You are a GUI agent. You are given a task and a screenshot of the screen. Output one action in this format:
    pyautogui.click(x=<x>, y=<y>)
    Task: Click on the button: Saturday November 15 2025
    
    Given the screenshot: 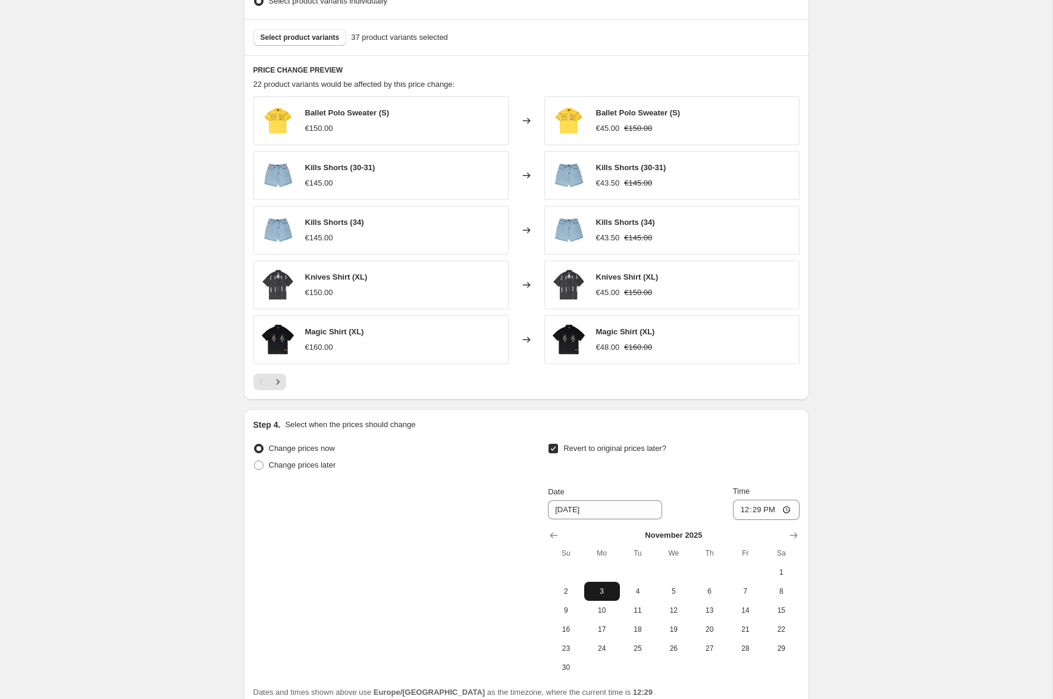 What is the action you would take?
    pyautogui.click(x=781, y=610)
    